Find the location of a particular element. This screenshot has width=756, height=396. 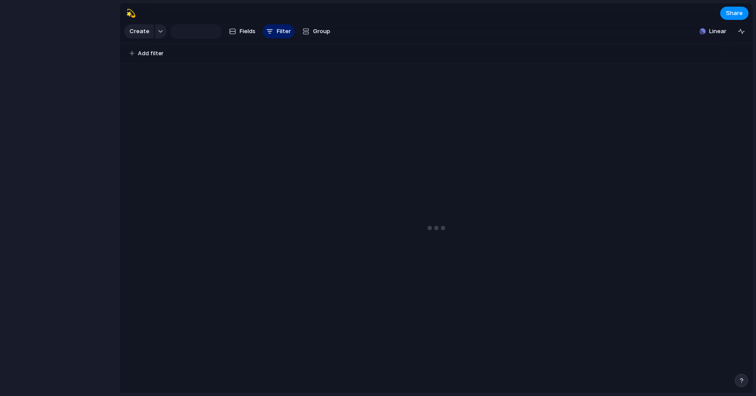

button: Add filter is located at coordinates (146, 54).